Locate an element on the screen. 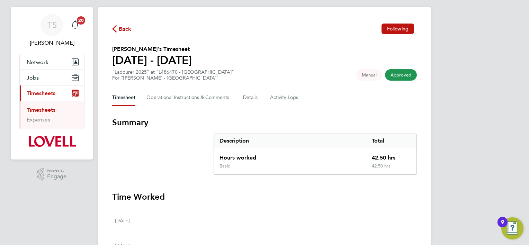 Image resolution: width=529 pixels, height=245 pixels. nav: Main navigation is located at coordinates (52, 83).